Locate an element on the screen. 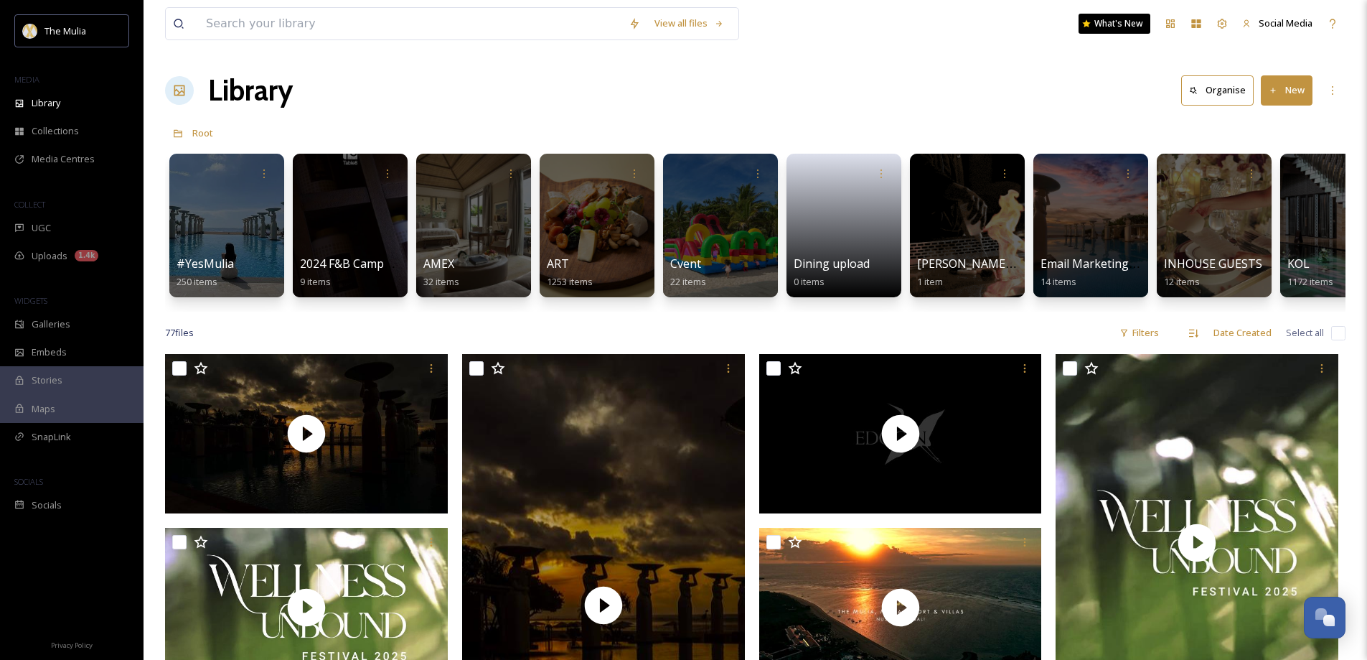 The width and height of the screenshot is (1367, 660). a: Cvent22 items is located at coordinates (688, 272).